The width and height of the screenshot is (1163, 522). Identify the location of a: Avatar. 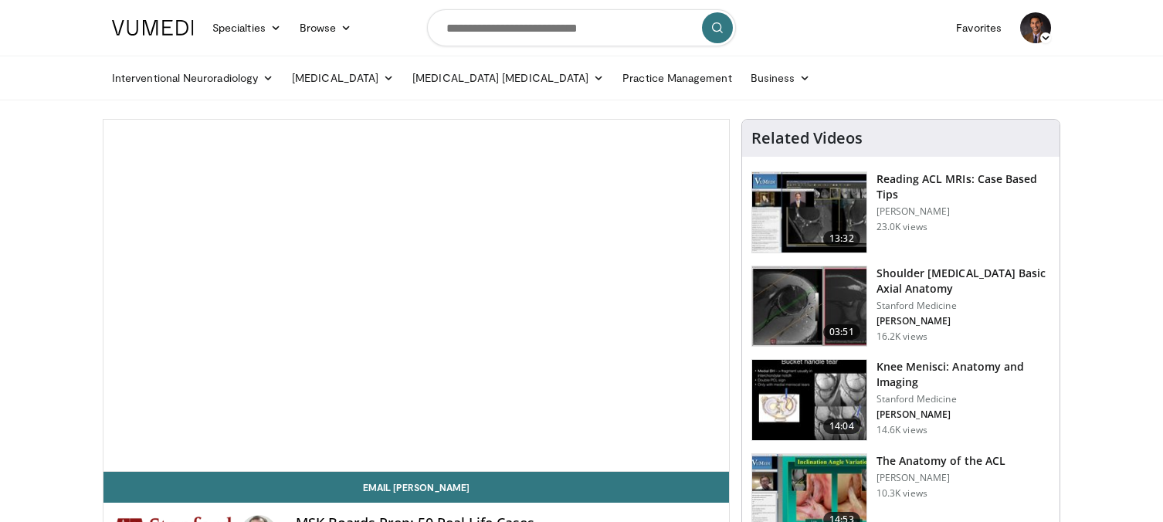
(1036, 28).